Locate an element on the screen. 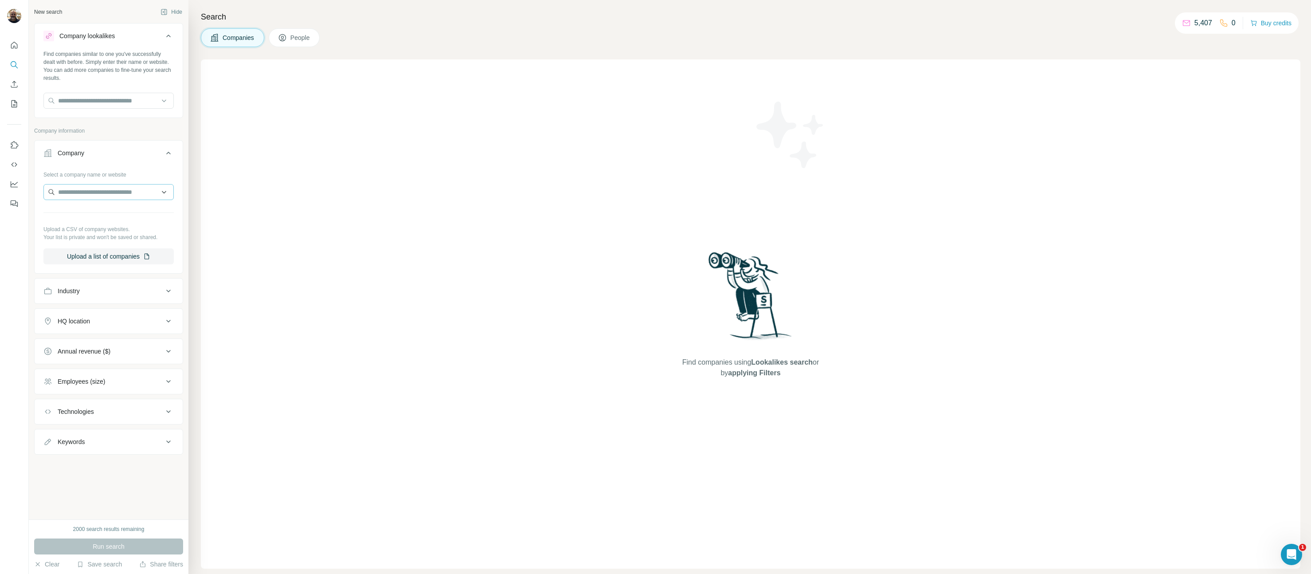  div: Company lookalikes is located at coordinates (87, 36).